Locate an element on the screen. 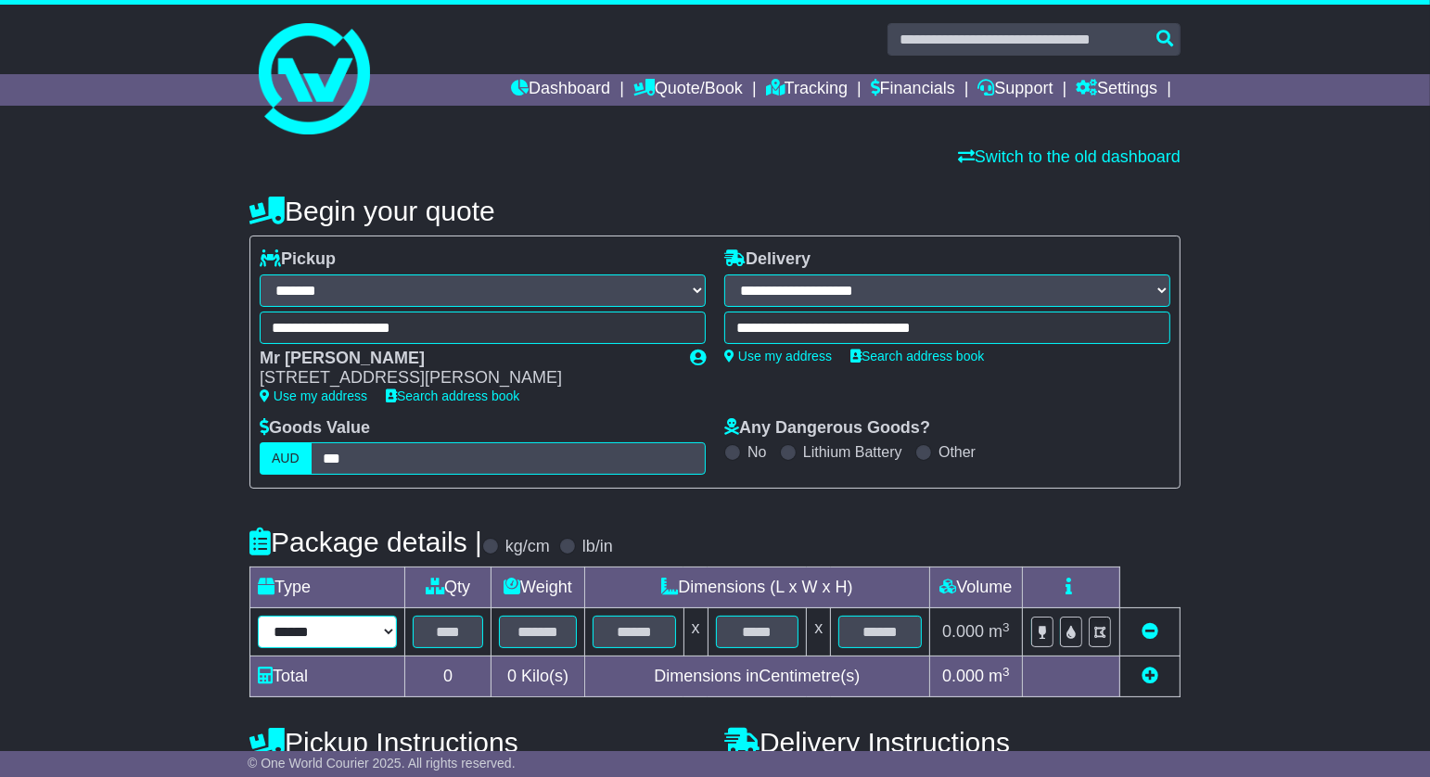 Image resolution: width=1430 pixels, height=777 pixels. label: Other is located at coordinates (957, 452).